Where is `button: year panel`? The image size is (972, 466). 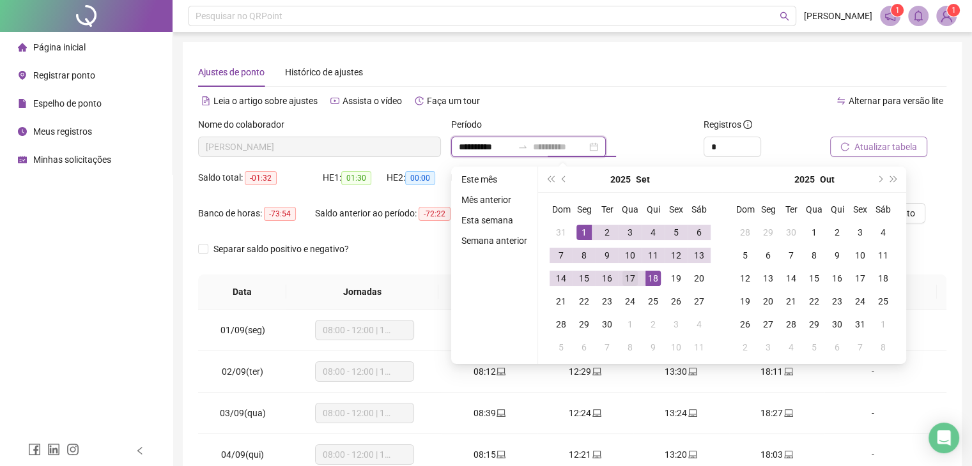 button: year panel is located at coordinates (805, 180).